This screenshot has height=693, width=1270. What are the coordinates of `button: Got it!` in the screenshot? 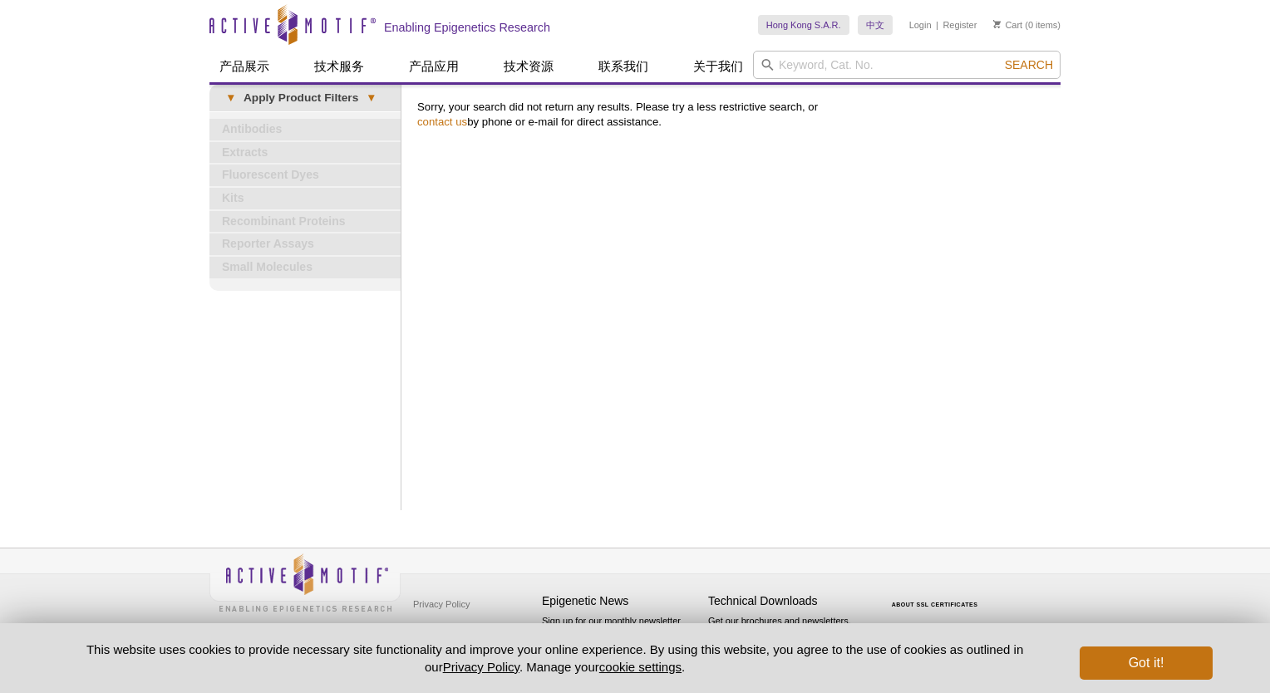 It's located at (1146, 663).